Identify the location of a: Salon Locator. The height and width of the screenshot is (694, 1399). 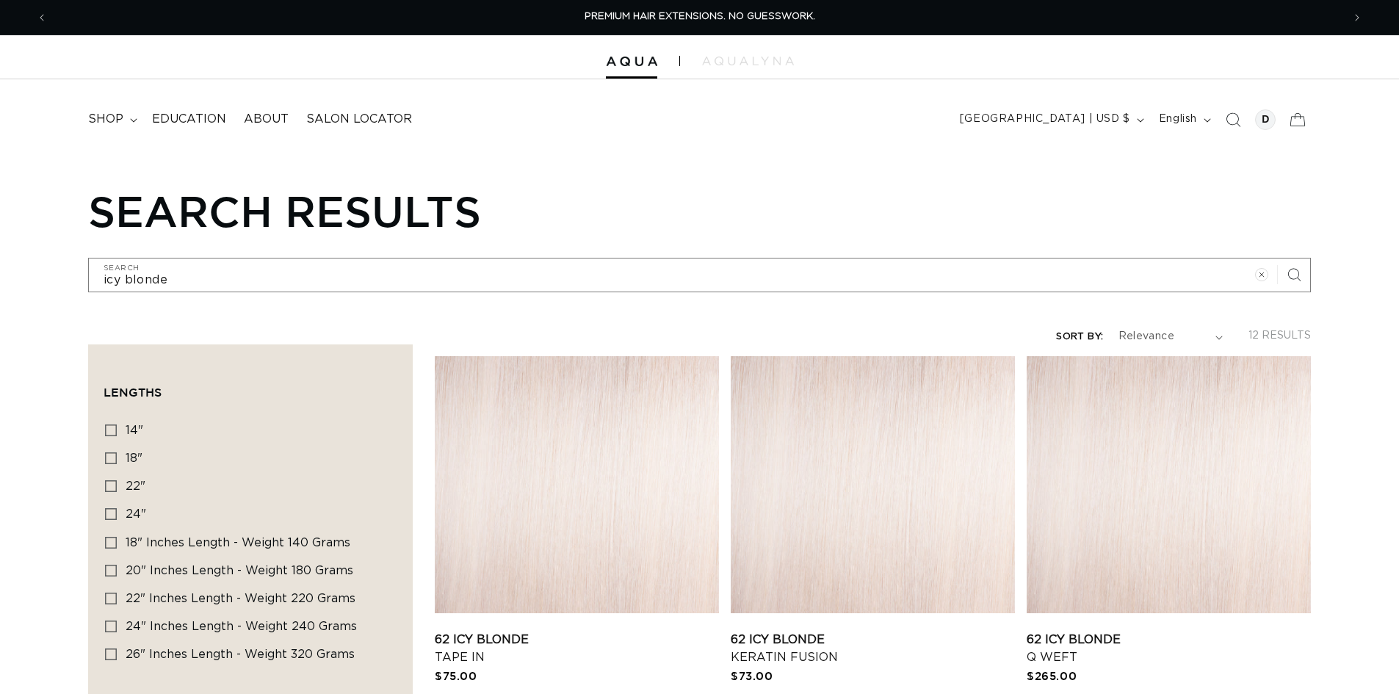
(359, 119).